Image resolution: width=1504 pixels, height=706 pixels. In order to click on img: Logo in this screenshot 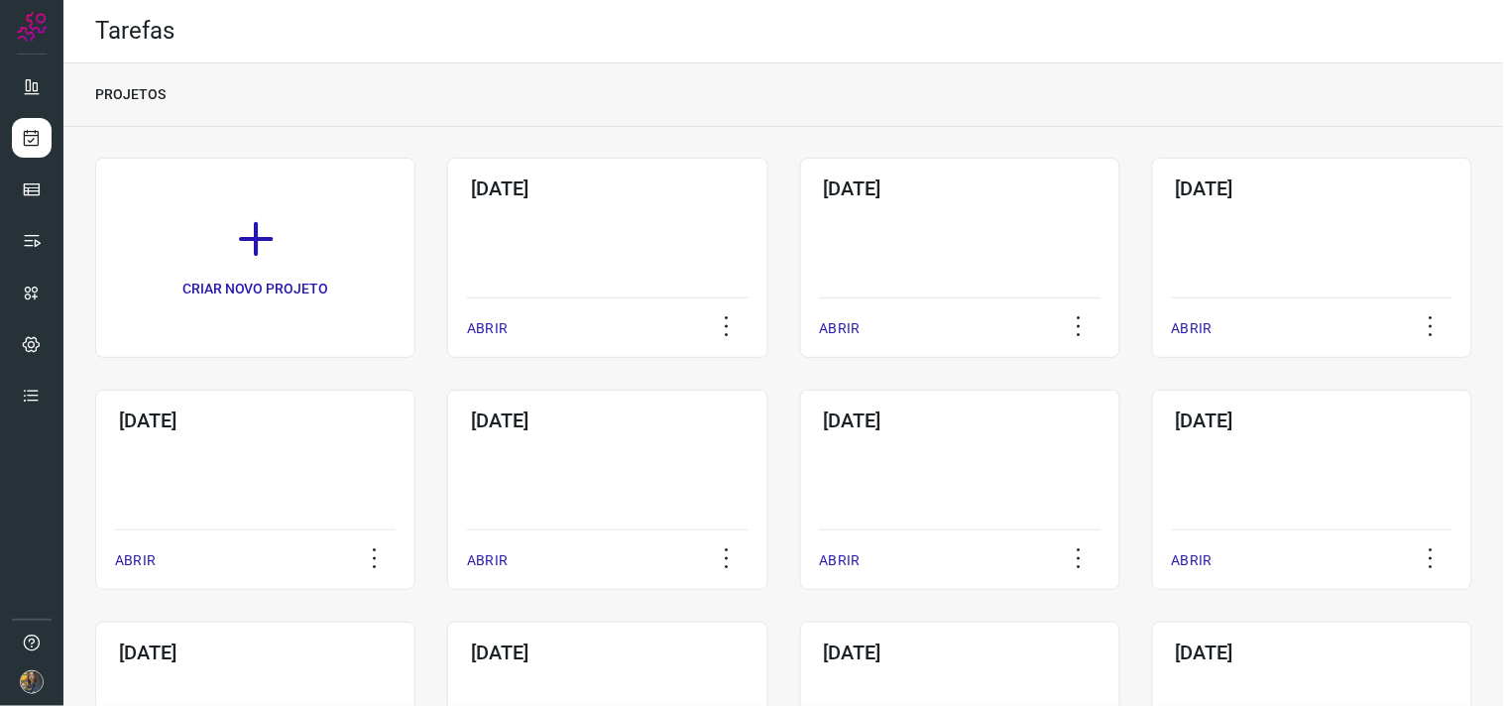, I will do `click(32, 27)`.